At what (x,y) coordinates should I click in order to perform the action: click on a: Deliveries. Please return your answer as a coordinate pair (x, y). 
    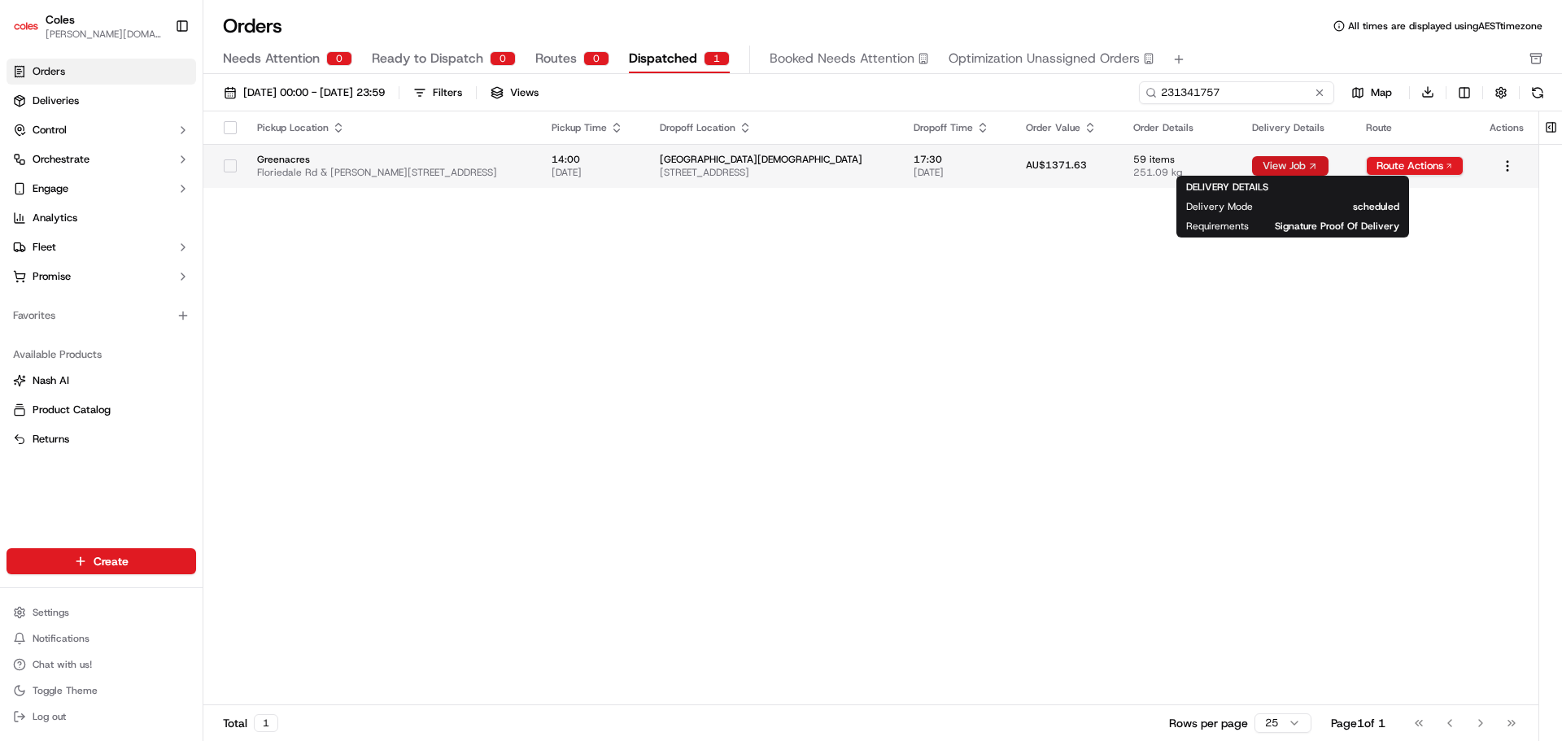
    Looking at the image, I should click on (101, 101).